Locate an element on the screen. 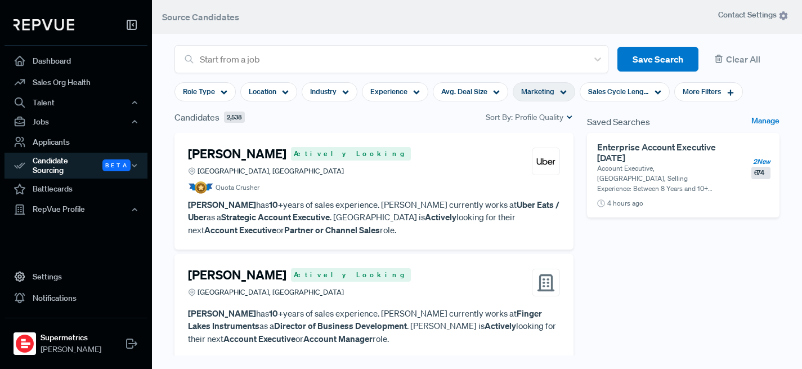 The height and width of the screenshot is (369, 802). strong: Supermetrics is located at coordinates (71, 337).